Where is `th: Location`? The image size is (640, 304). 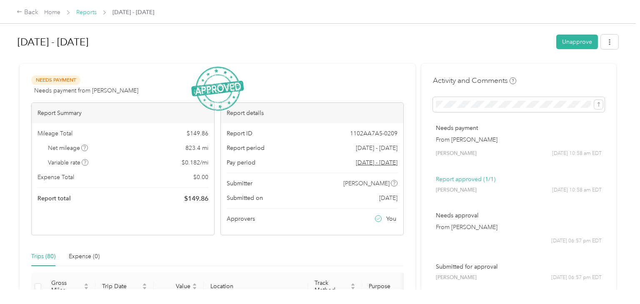 th: Location is located at coordinates (256, 287).